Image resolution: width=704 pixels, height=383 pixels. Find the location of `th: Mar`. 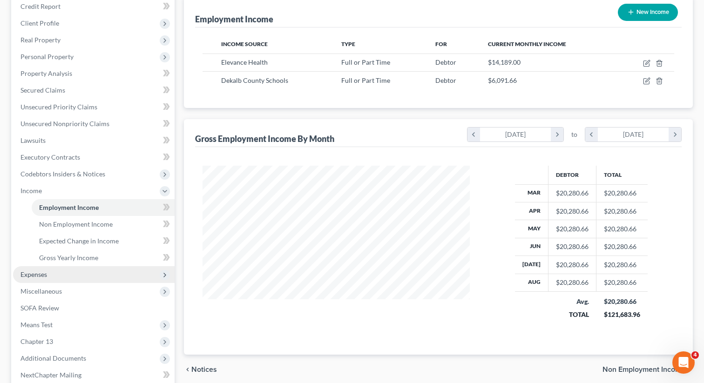

th: Mar is located at coordinates (532, 193).